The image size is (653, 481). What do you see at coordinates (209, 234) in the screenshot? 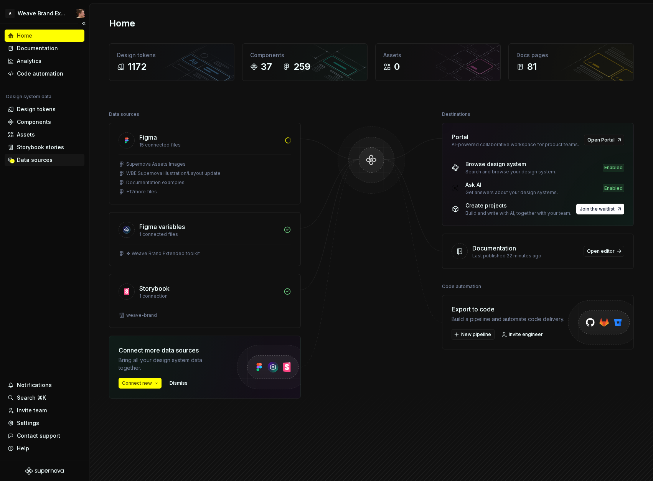
I see `div: 1 connected files` at bounding box center [209, 234].